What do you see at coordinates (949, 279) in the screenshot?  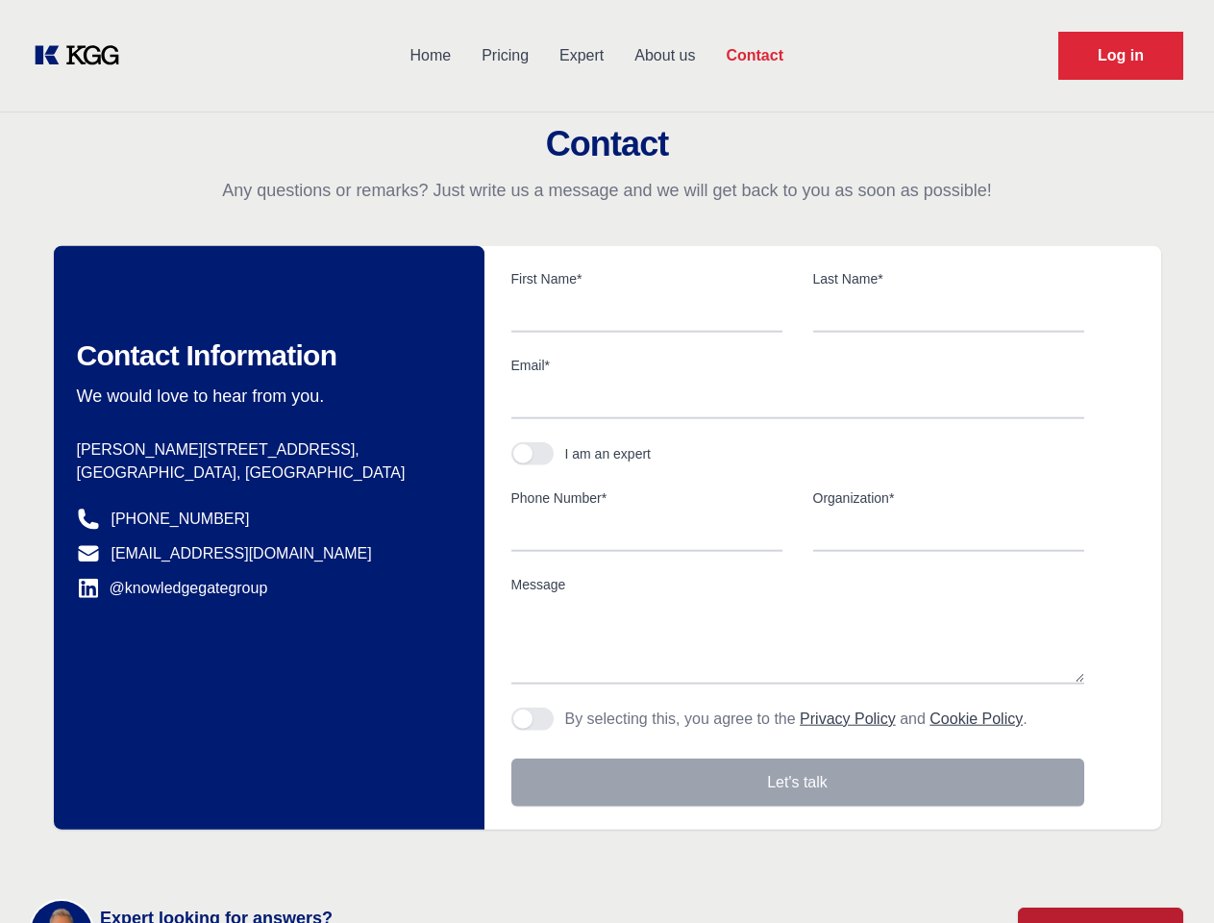 I see `label: Last Name*` at bounding box center [949, 279].